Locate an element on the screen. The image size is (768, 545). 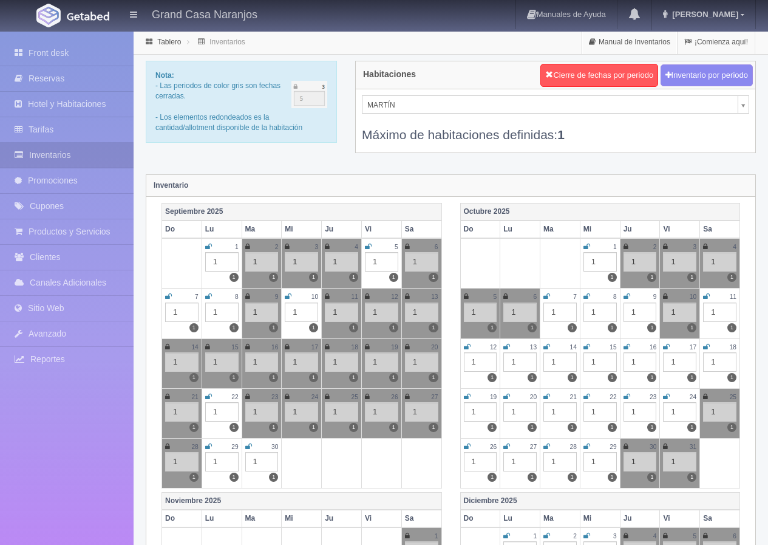
th: Noviembre 2025 is located at coordinates (302, 500).